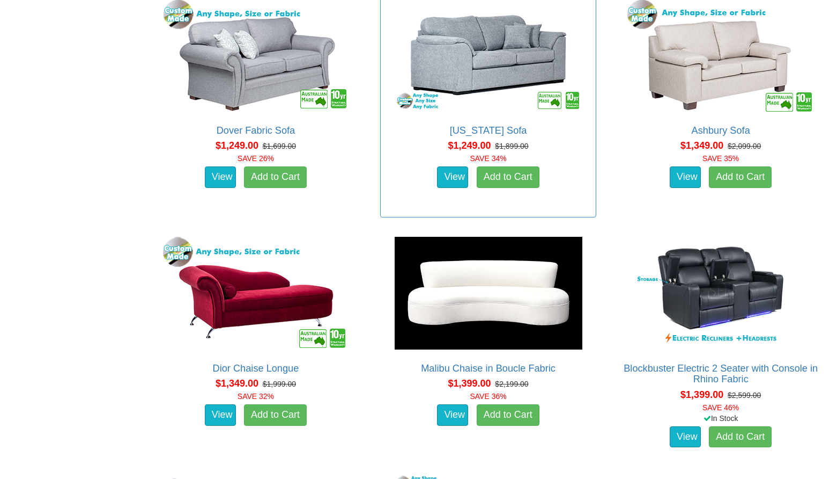 Image resolution: width=837 pixels, height=479 pixels. What do you see at coordinates (256, 368) in the screenshot?
I see `a: Dior Chaise Longue` at bounding box center [256, 368].